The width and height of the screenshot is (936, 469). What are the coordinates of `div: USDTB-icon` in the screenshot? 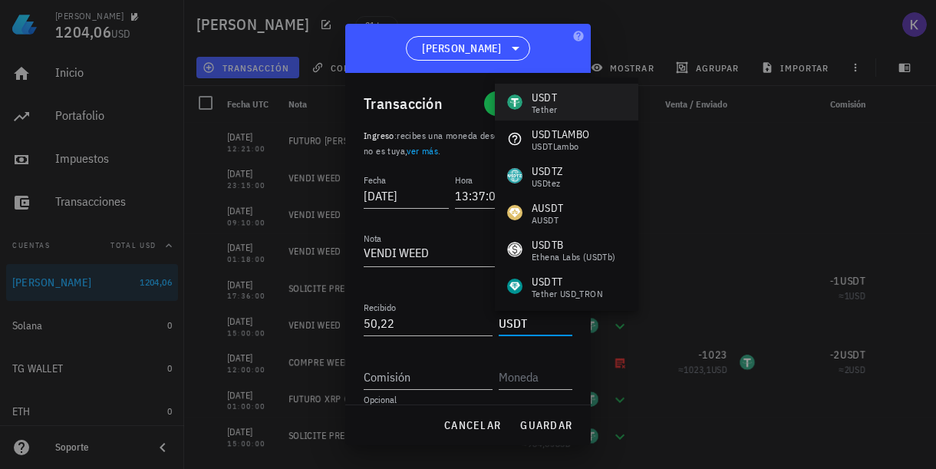 It's located at (515, 249).